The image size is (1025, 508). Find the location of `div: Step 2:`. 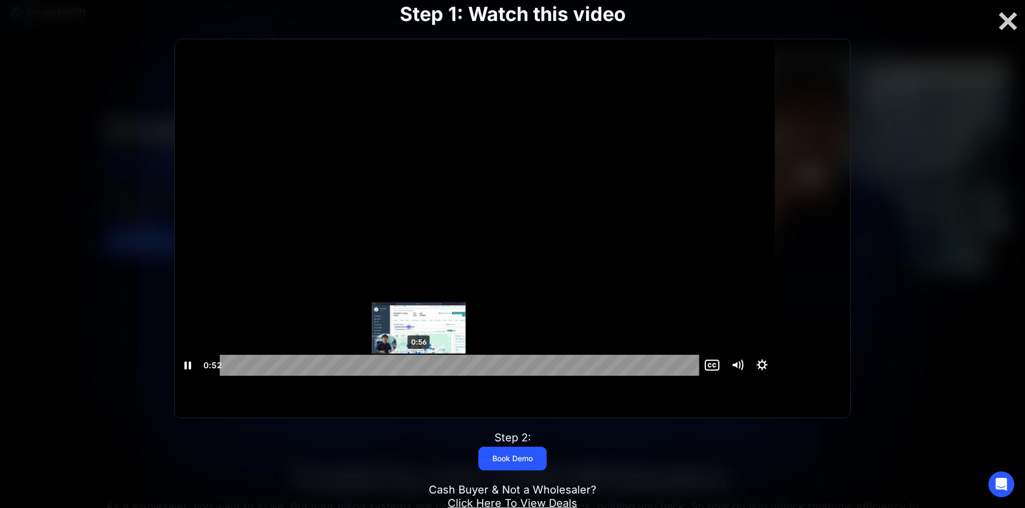

div: Step 2: is located at coordinates (513, 438).